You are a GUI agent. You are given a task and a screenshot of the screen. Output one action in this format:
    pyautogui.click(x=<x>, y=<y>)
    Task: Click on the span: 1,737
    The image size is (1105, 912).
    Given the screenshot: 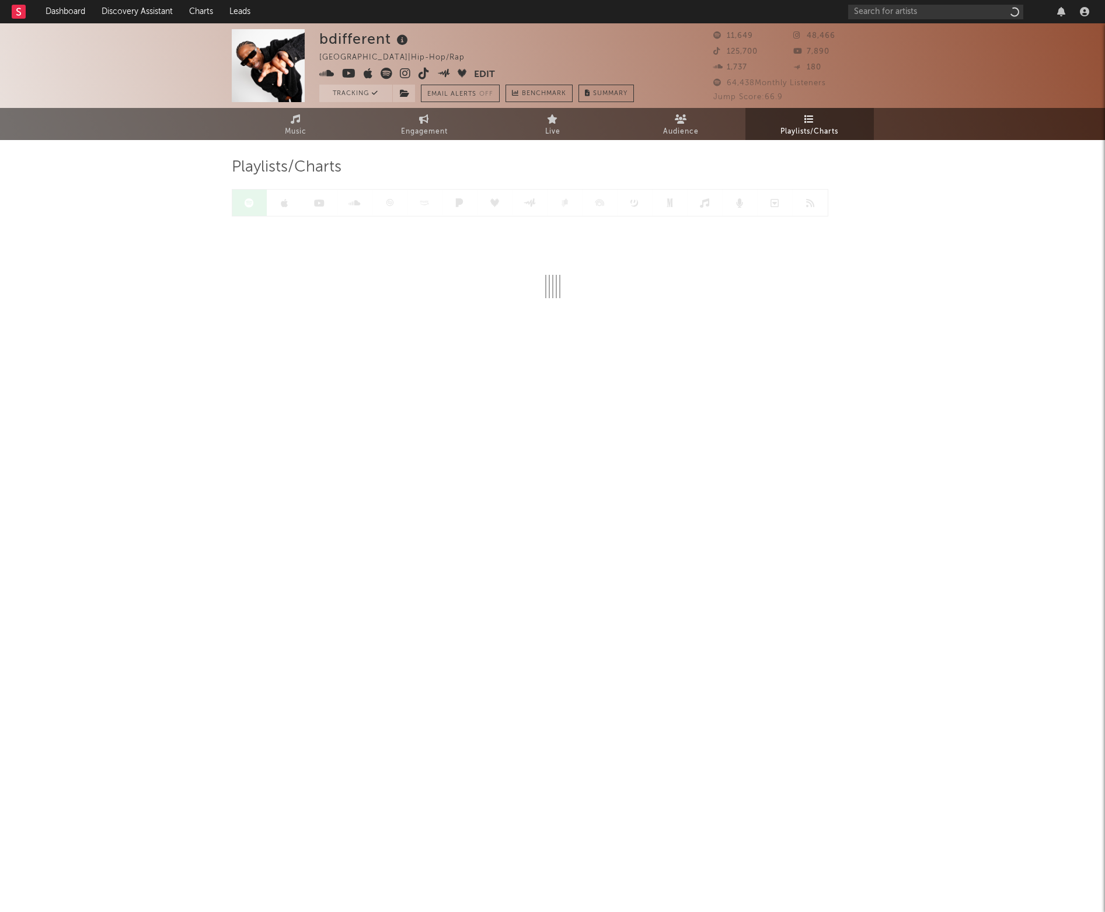 What is the action you would take?
    pyautogui.click(x=730, y=67)
    